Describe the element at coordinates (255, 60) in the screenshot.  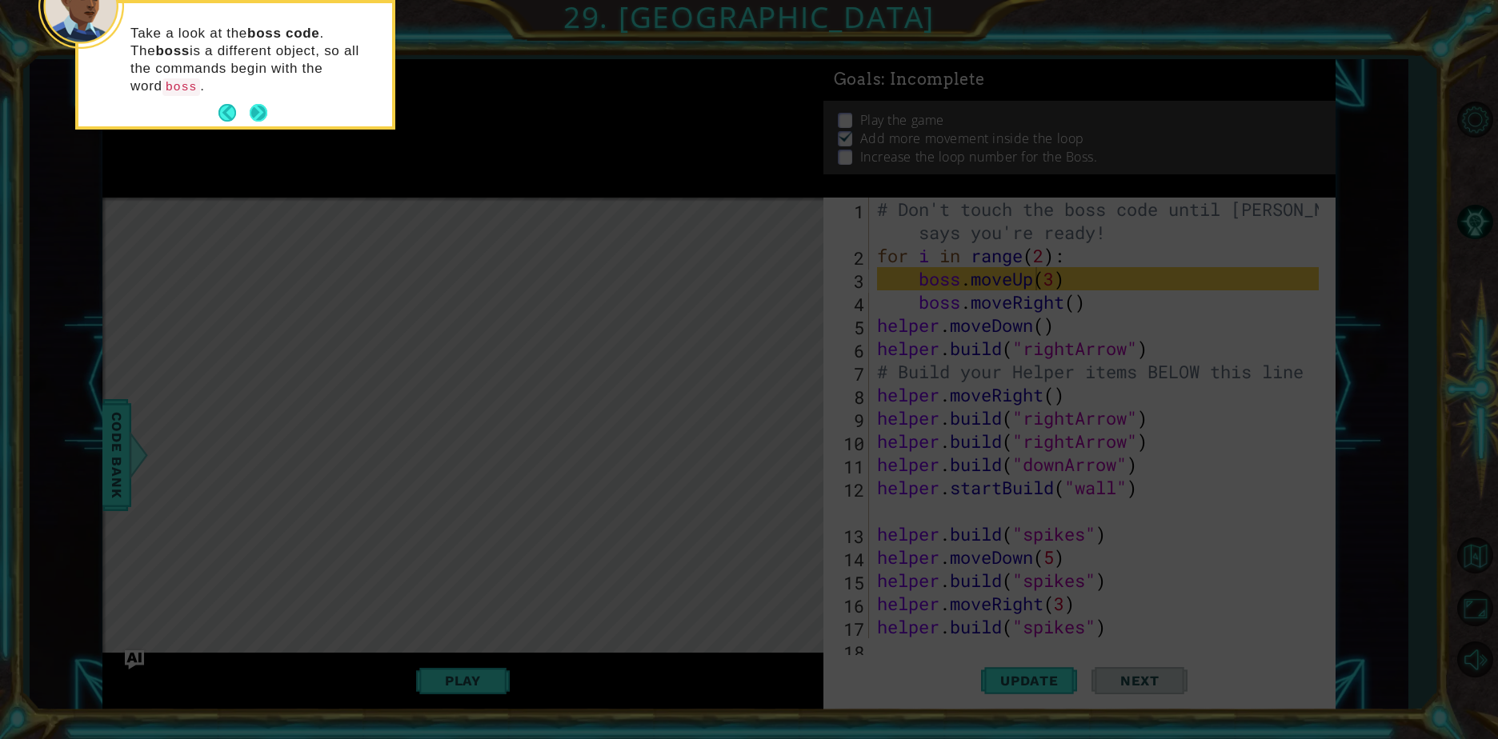
I see `p: Take a look at the . The is a different object, so all the commands begin with the word .` at that location.